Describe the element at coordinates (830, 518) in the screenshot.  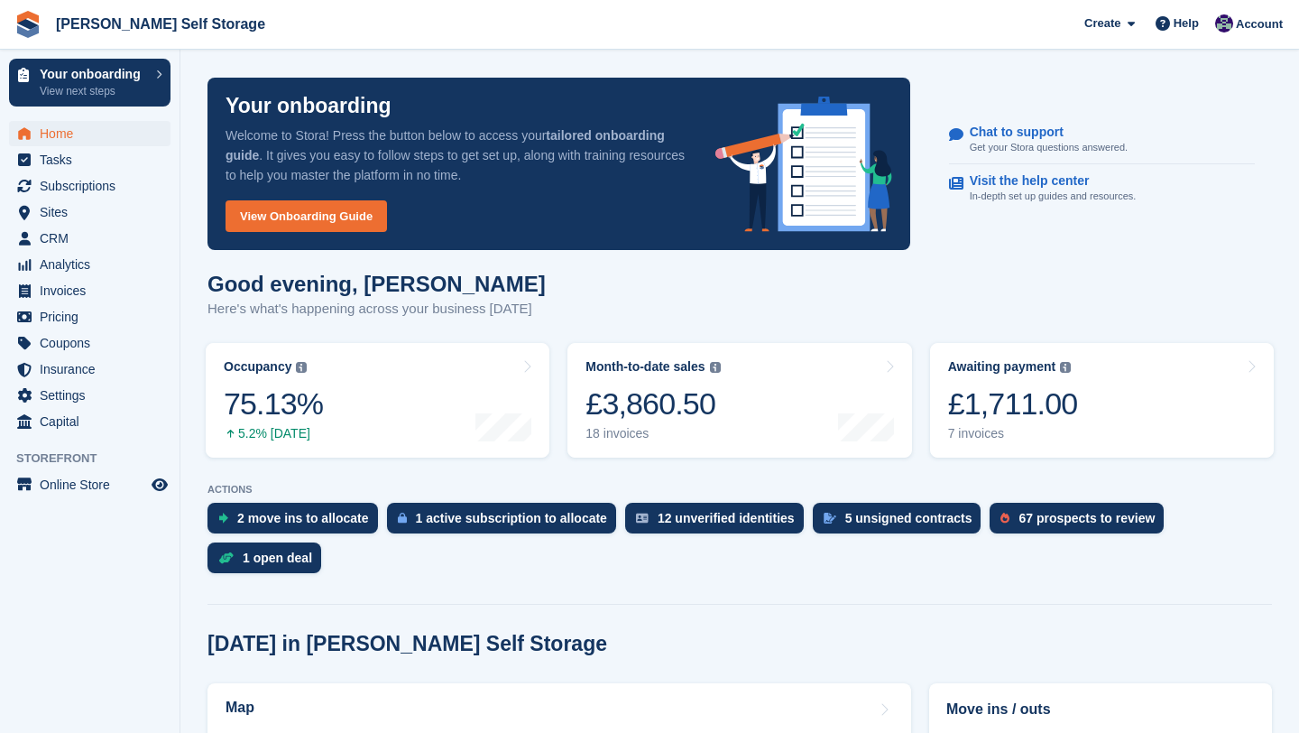
I see `img: contract_signature_icon-13c848040528278c33f63329250d36e43548de30e8caae1d1a13099fd9432cc5.svg` at that location.